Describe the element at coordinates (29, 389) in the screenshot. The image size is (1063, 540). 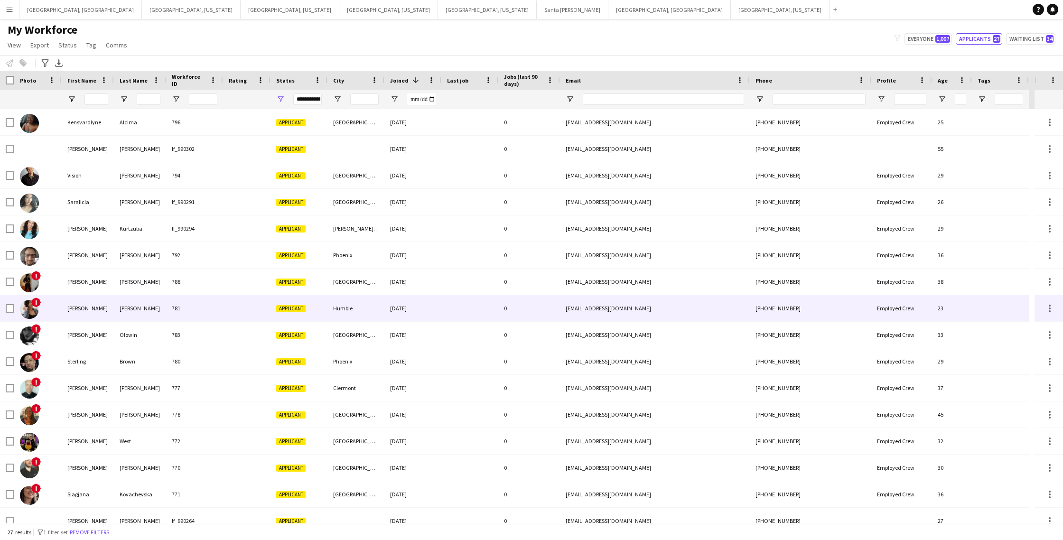
I see `img: Jeremy Barnes` at that location.